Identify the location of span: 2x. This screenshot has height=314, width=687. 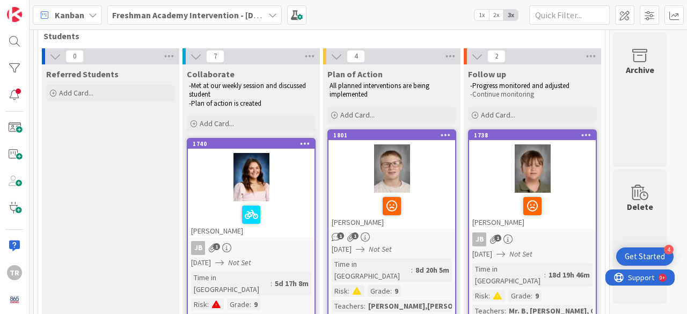
(496, 15).